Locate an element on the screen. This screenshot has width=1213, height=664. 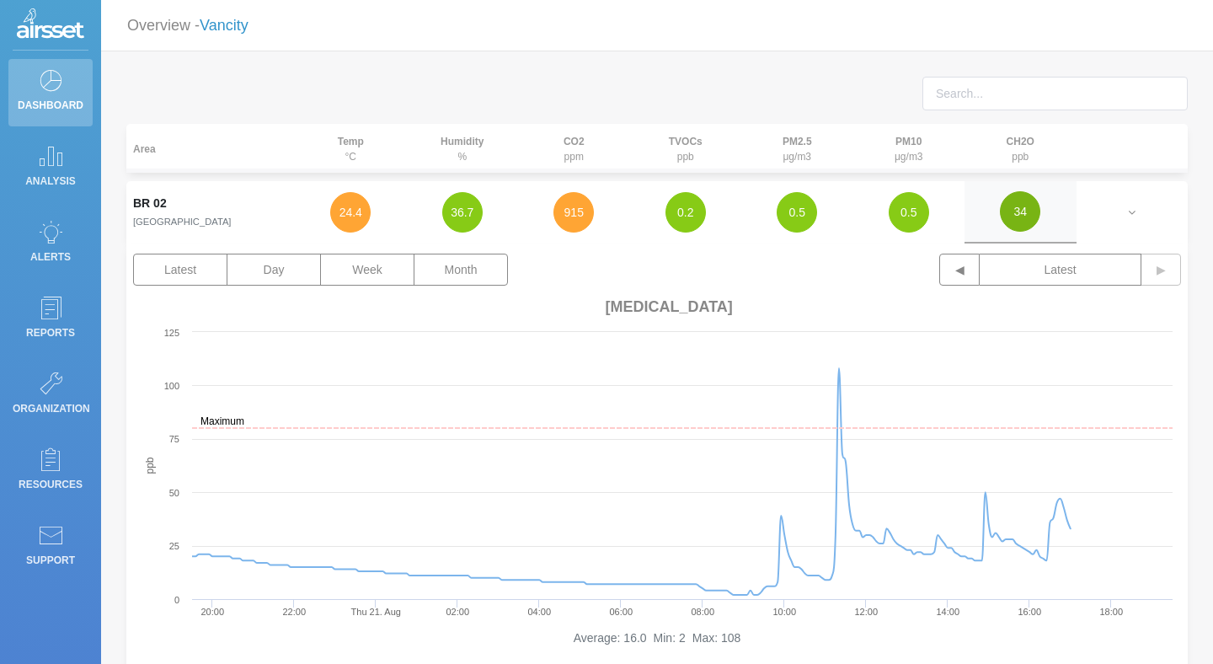
a: Vancity is located at coordinates (224, 25).